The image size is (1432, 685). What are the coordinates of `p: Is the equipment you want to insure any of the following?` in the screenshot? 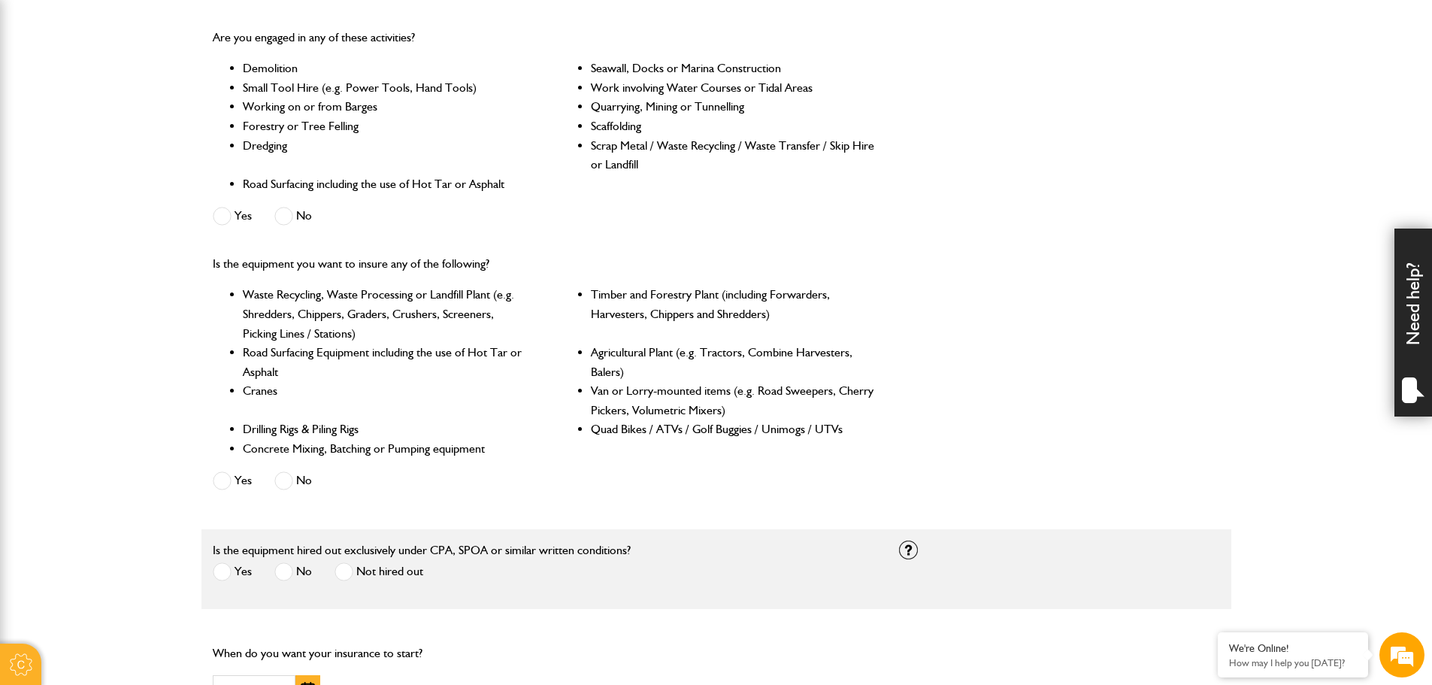 It's located at (544, 264).